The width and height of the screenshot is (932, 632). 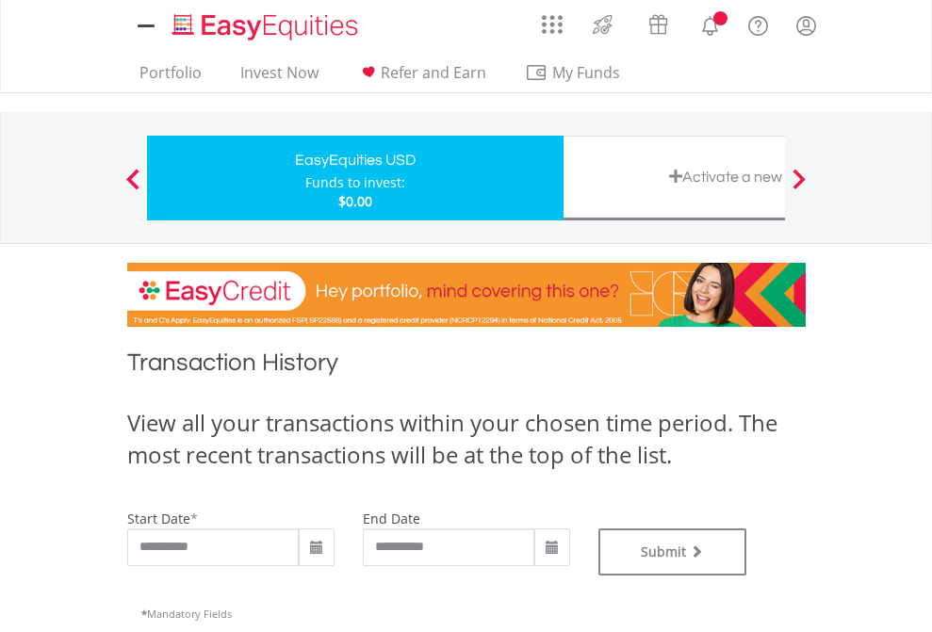 What do you see at coordinates (658, 22) in the screenshot?
I see `a: Vouchers` at bounding box center [658, 22].